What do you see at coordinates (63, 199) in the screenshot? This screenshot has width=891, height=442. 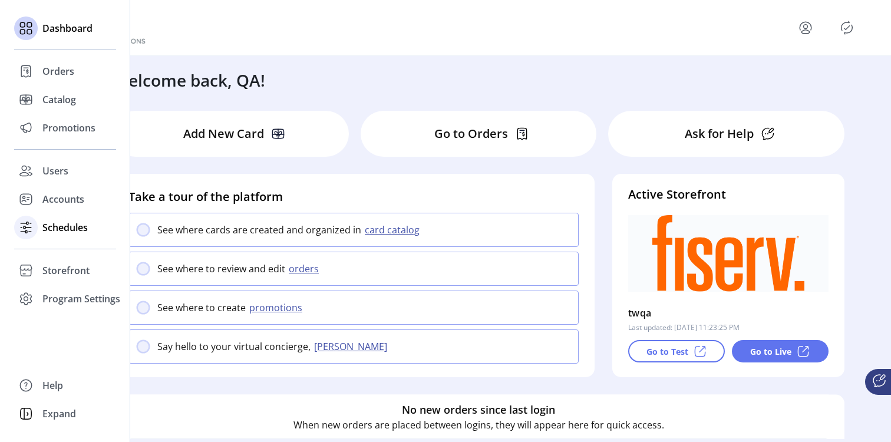 I see `span: Accounts` at bounding box center [63, 199].